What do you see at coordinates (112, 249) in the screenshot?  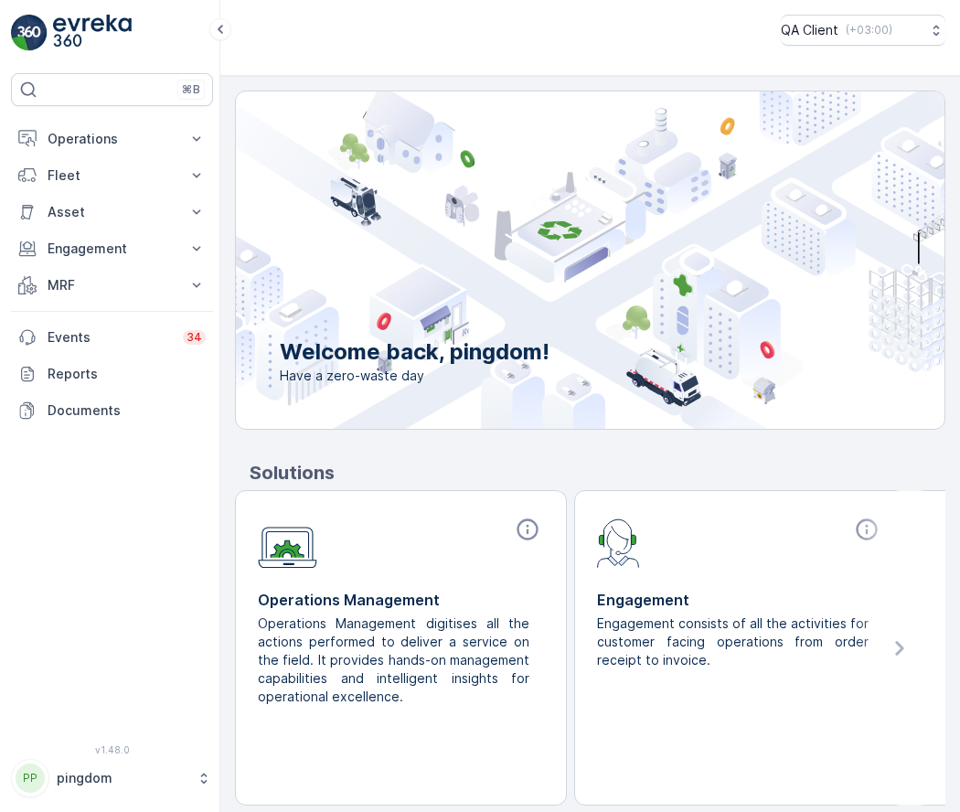 I see `button: Engagement` at bounding box center [112, 249].